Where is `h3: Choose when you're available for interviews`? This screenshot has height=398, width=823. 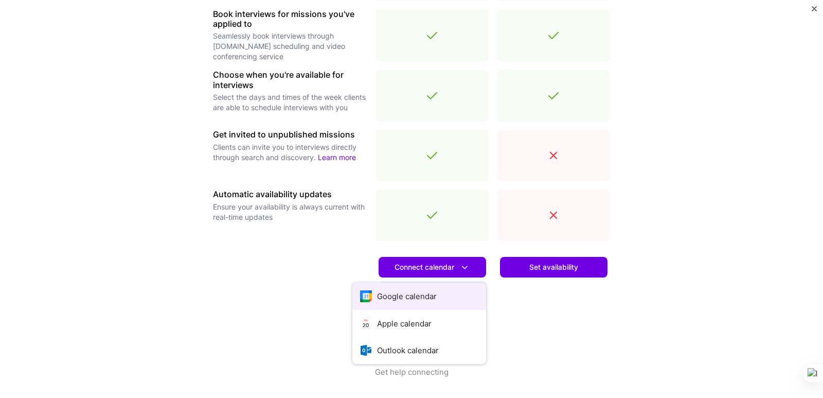
h3: Choose when you're available for interviews is located at coordinates (290, 80).